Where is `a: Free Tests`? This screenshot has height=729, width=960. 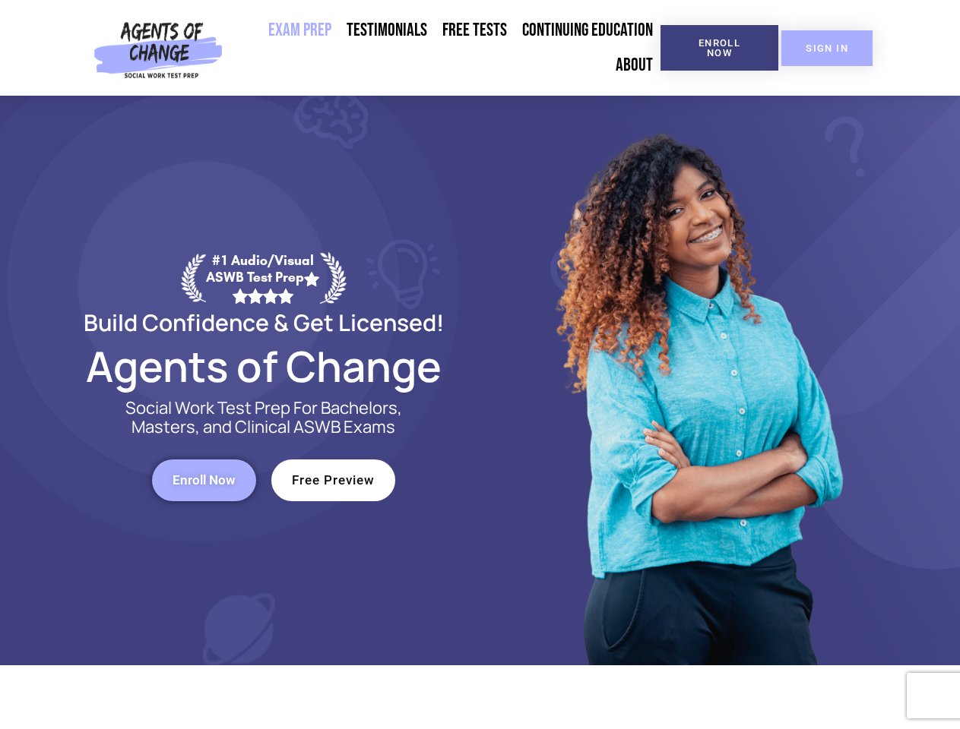 a: Free Tests is located at coordinates (474, 30).